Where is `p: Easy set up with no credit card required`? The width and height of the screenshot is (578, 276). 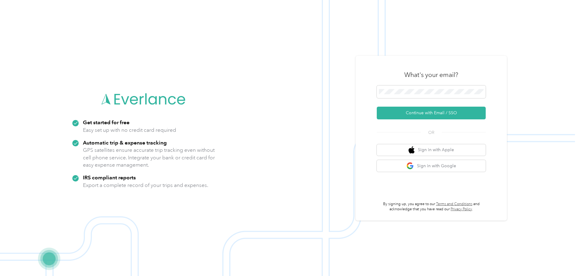 p: Easy set up with no credit card required is located at coordinates (130, 130).